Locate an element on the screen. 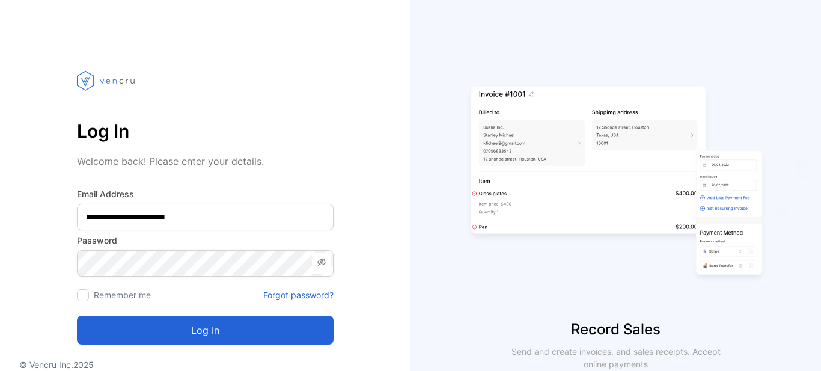  label: Email Address is located at coordinates (205, 193).